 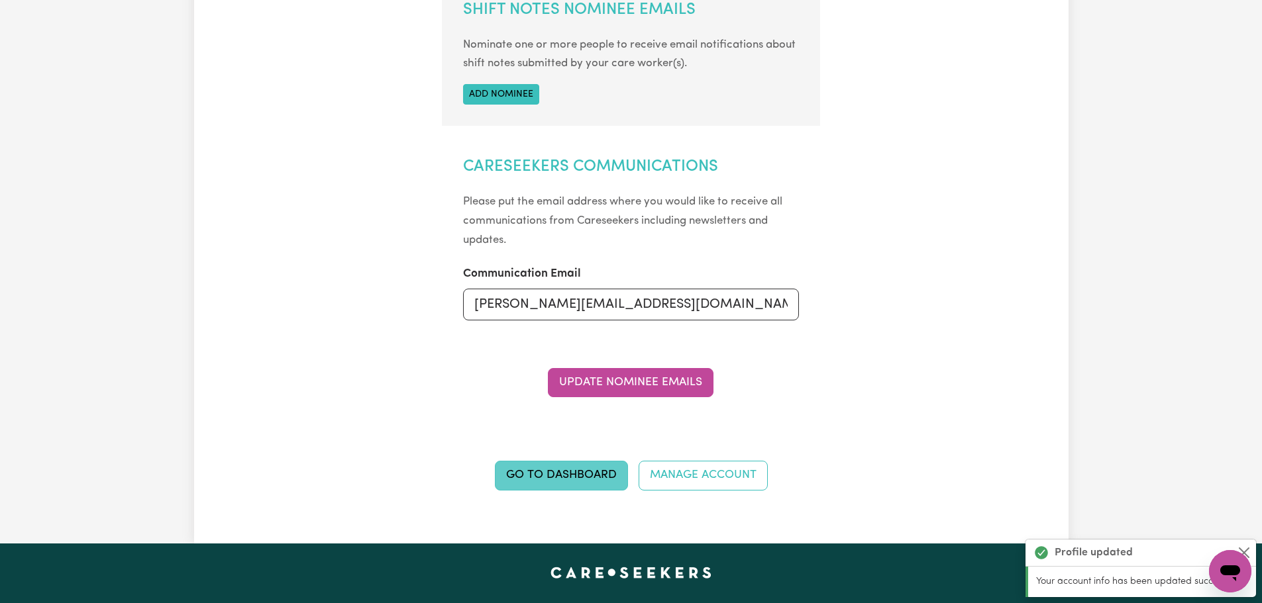 What do you see at coordinates (623, 221) in the screenshot?
I see `small: Please put the email address where you would like to receive all communications from Careseekers ...` at bounding box center [623, 221].